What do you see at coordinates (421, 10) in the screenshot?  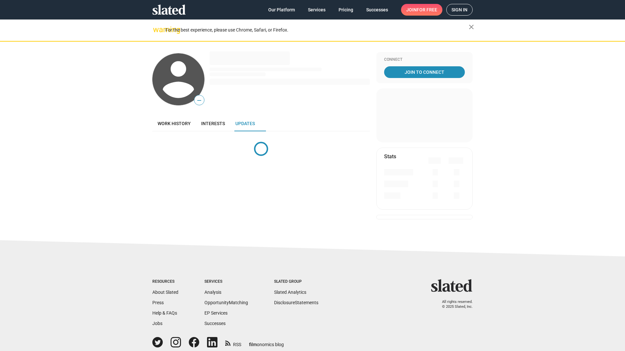 I see `span: Join` at bounding box center [421, 10].